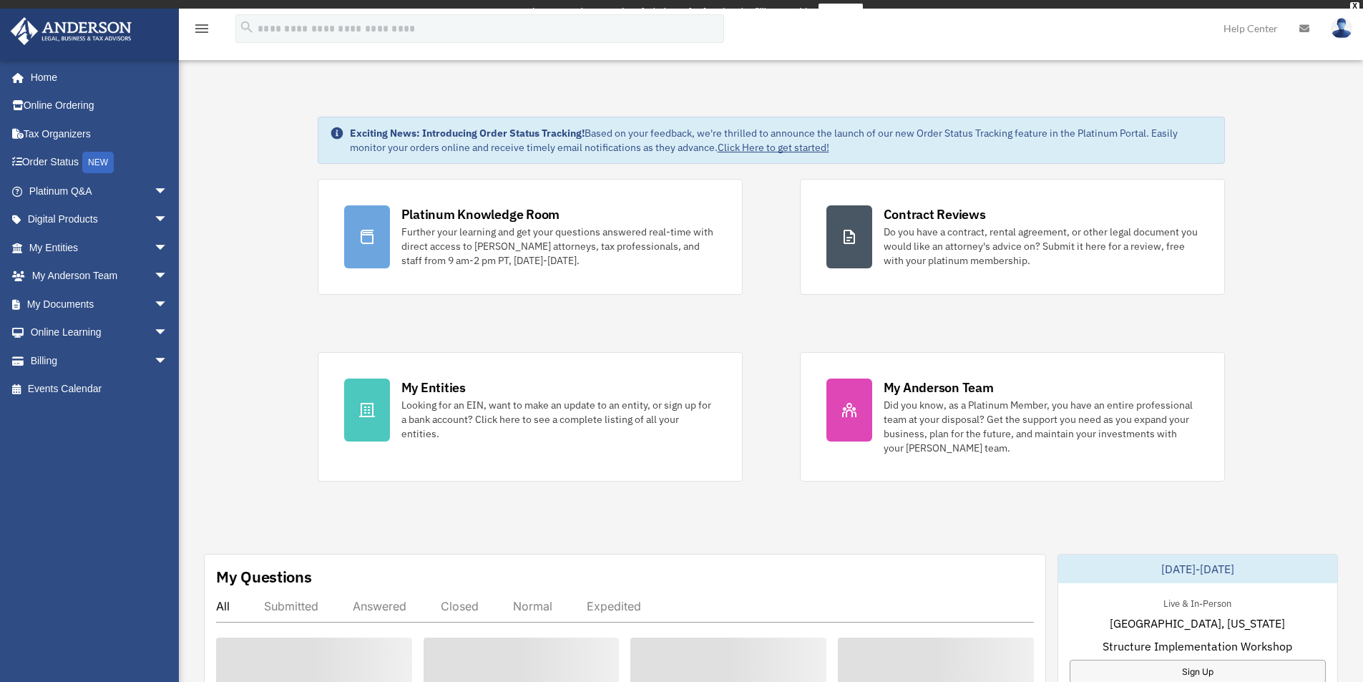 This screenshot has width=1363, height=682. What do you see at coordinates (291, 606) in the screenshot?
I see `div: Submitted` at bounding box center [291, 606].